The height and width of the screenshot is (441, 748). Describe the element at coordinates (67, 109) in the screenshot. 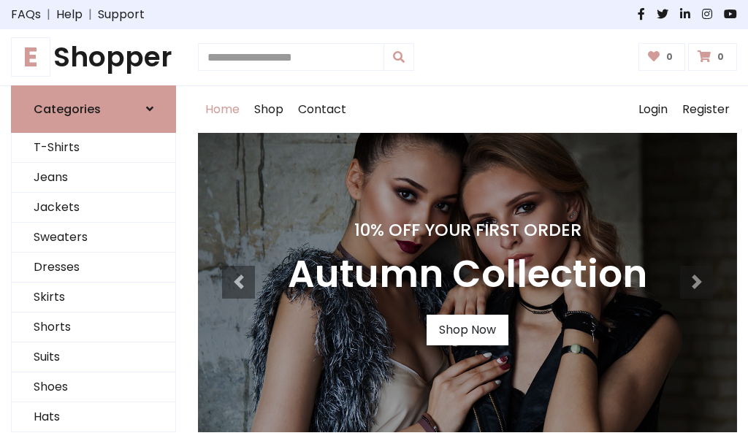

I see `h6: Categories` at that location.